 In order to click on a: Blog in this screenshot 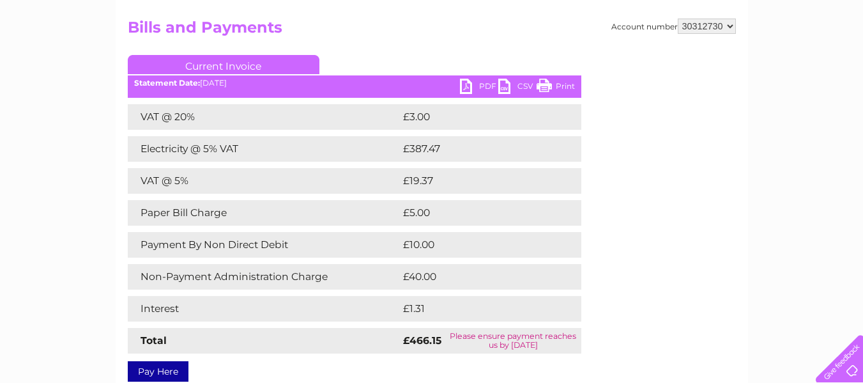, I will do `click(761, 59)`.